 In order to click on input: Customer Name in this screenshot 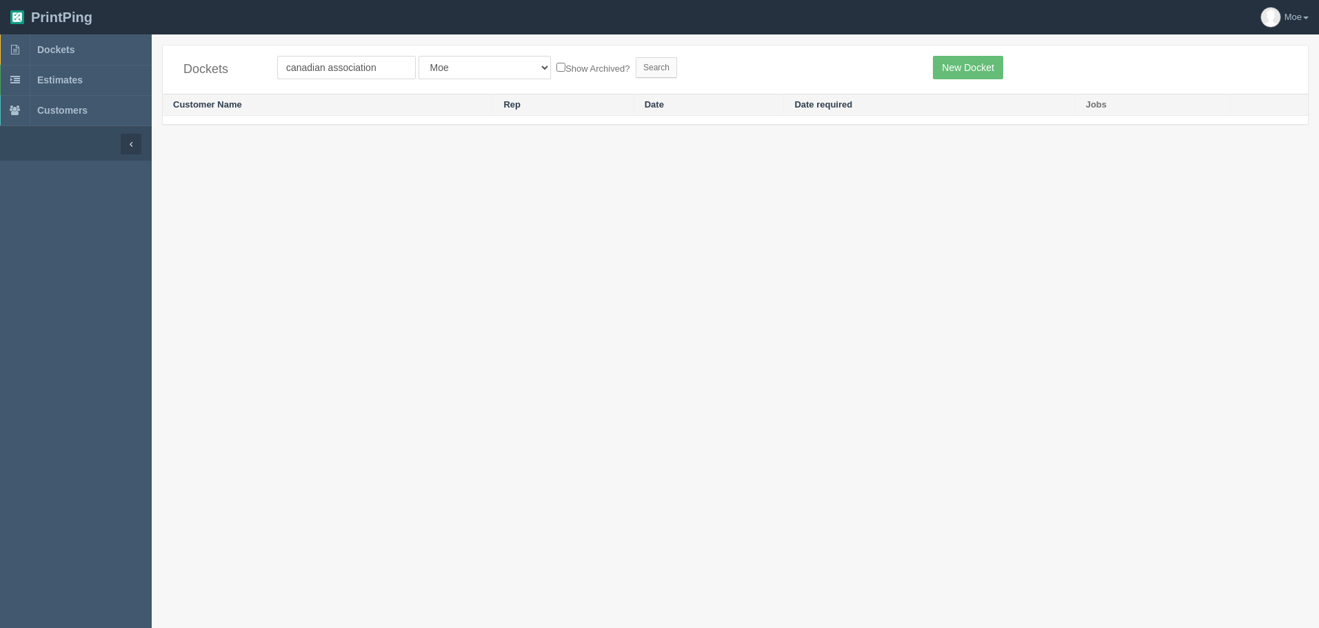, I will do `click(346, 68)`.